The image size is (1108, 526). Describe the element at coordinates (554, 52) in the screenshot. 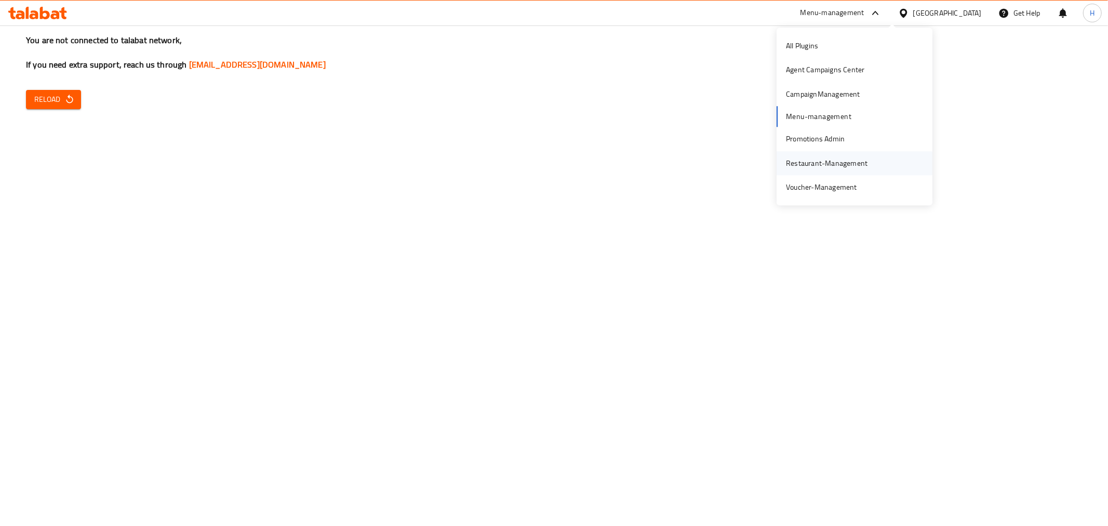

I see `h3: You are not connected to talabat network, If you need extra support, reach us through` at that location.